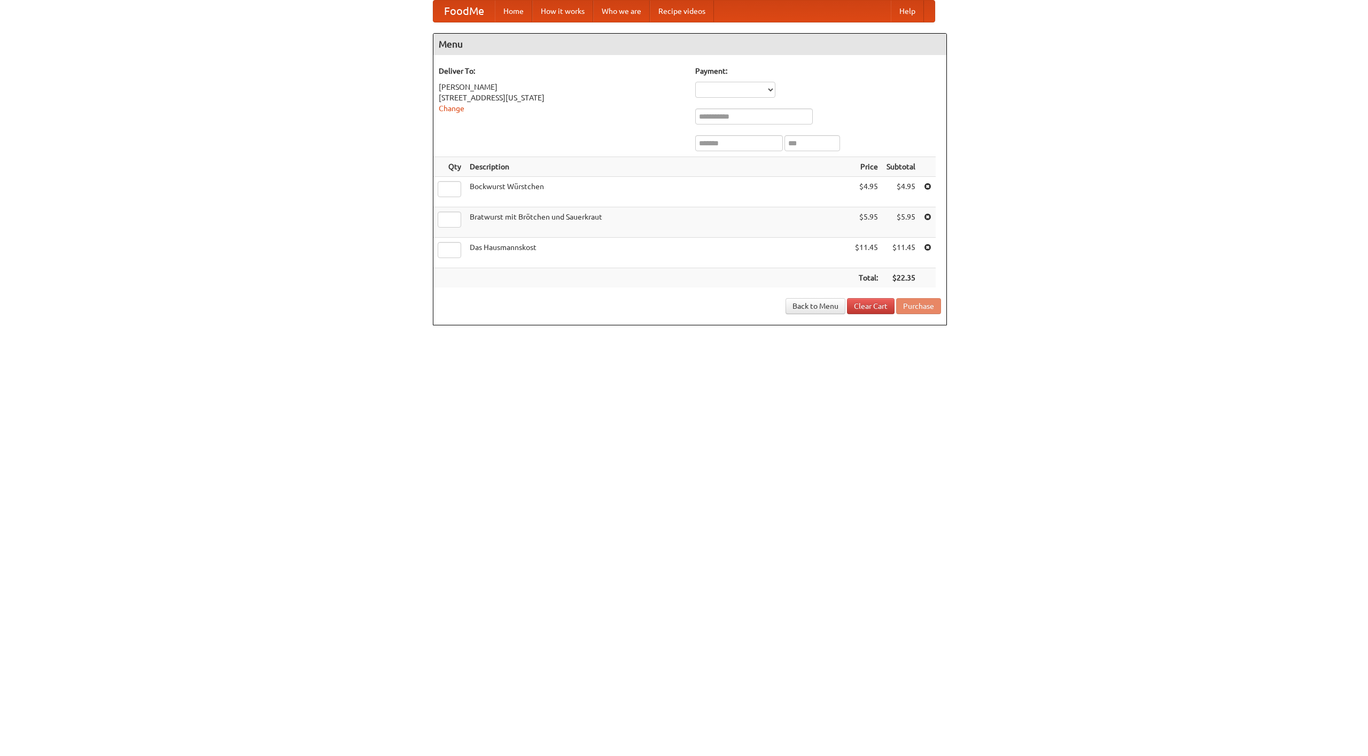 This screenshot has height=756, width=1368. I want to click on h5: Deliver To:, so click(562, 71).